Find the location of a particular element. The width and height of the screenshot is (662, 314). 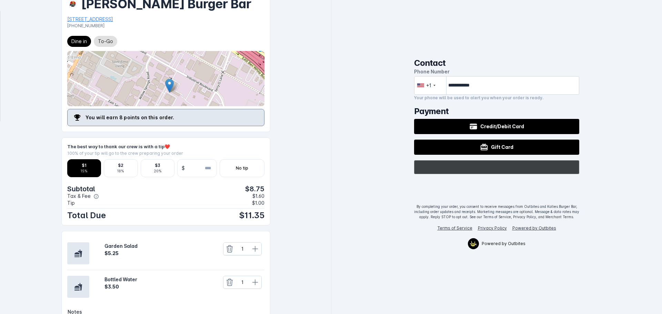

span: $8.75 is located at coordinates (255, 189).